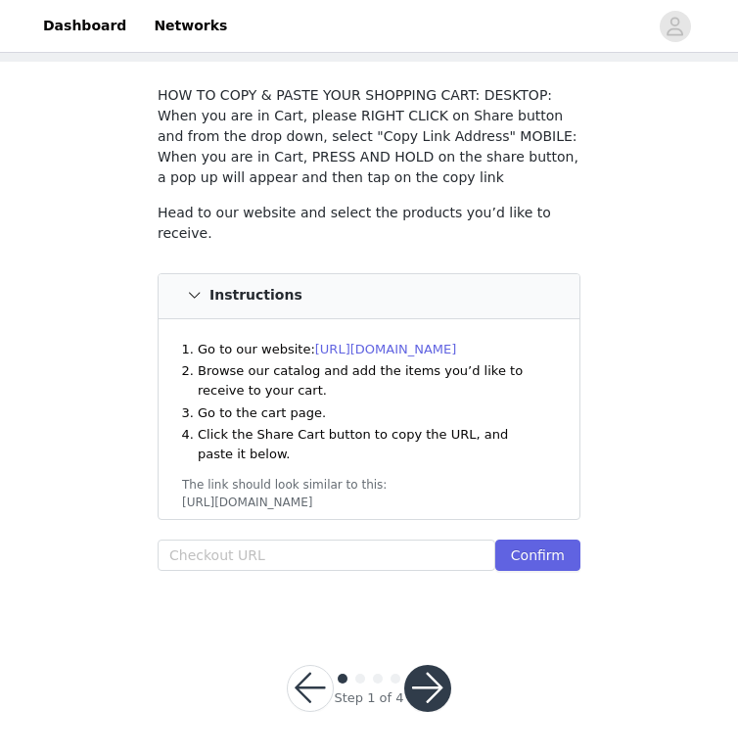 This screenshot has height=756, width=738. I want to click on a: Networks, so click(190, 25).